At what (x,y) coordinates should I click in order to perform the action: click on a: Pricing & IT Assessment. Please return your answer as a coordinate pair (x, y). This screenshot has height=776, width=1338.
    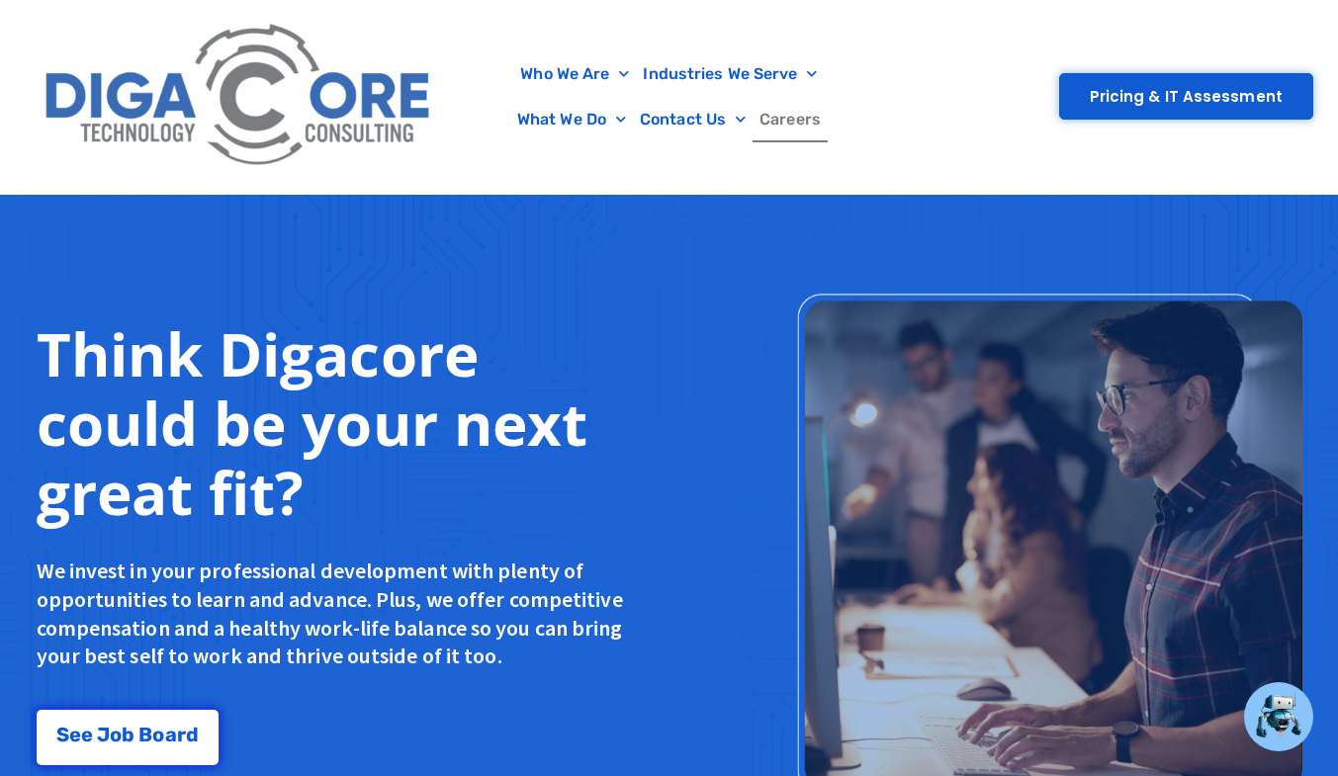
    Looking at the image, I should click on (1186, 96).